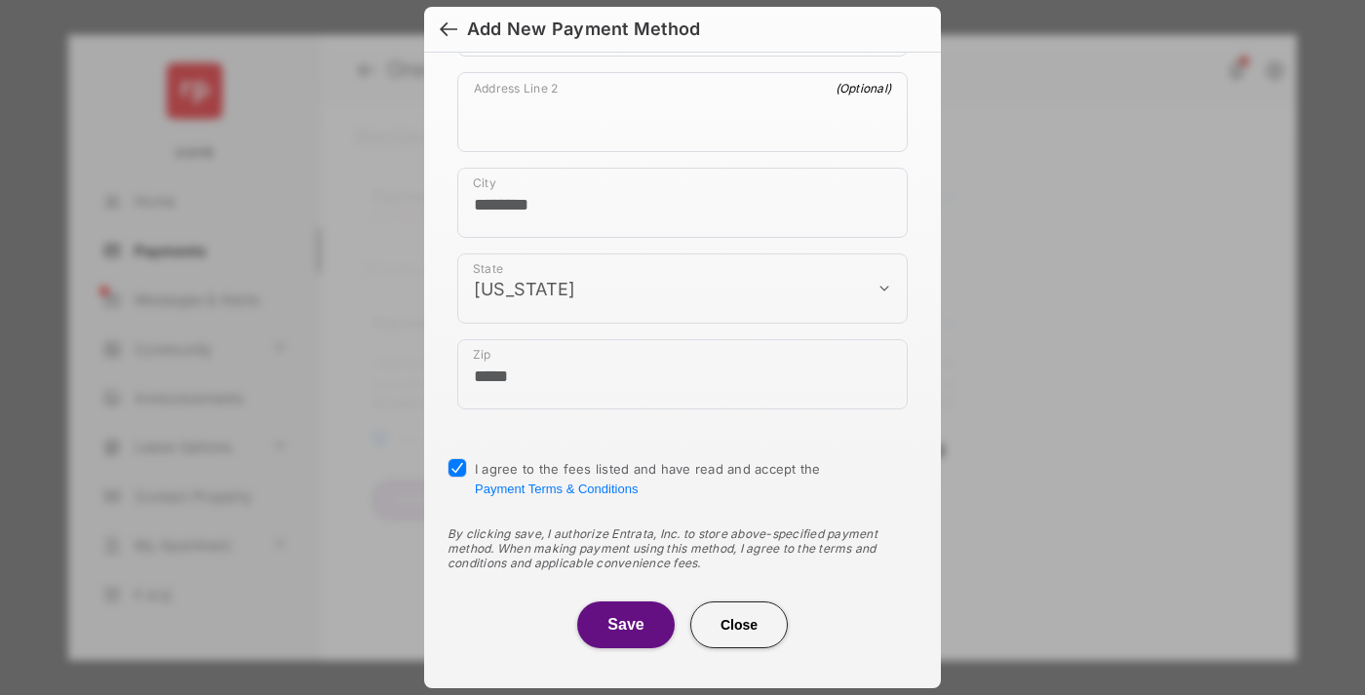 This screenshot has height=695, width=1365. I want to click on span: I agree to the fees listed and have read and accept the, so click(648, 479).